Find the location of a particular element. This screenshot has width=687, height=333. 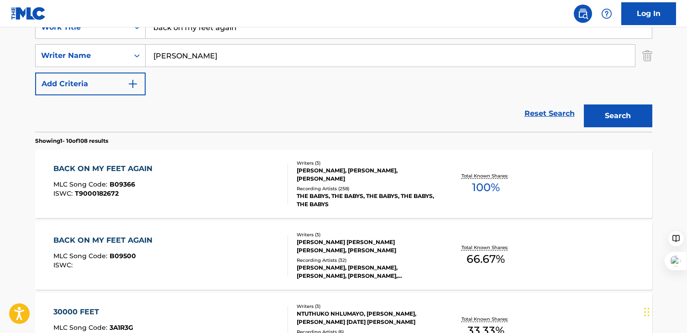

div: 30000 FEET is located at coordinates (93, 312).